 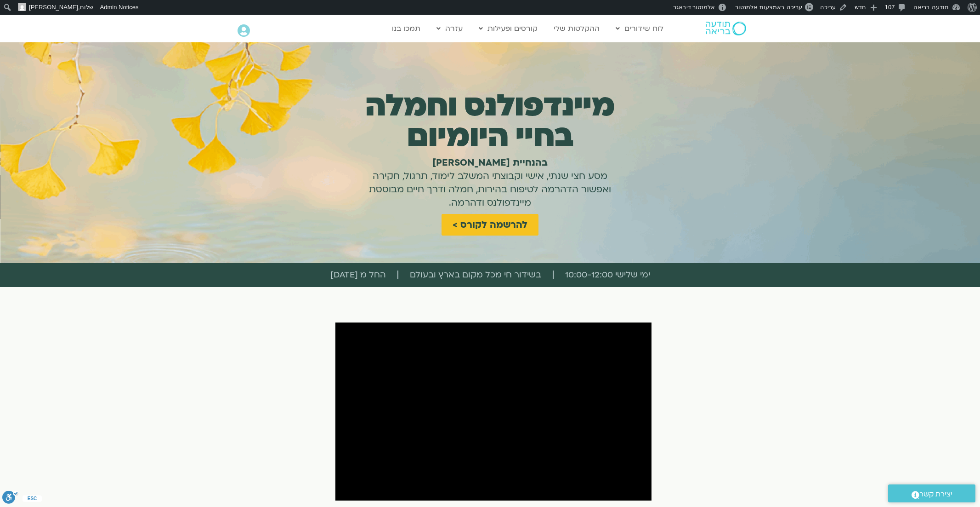 I want to click on a: להרשמה לקורס >, so click(x=490, y=224).